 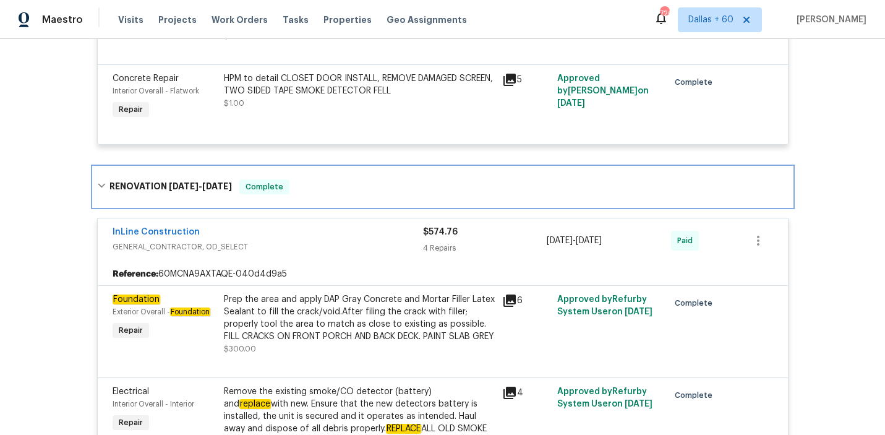 I want to click on span: Electrical, so click(x=131, y=392).